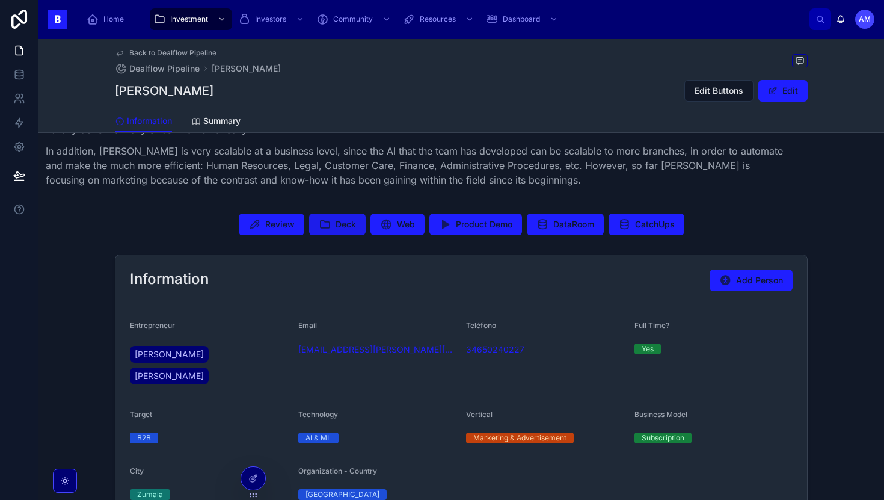 Image resolution: width=884 pixels, height=500 pixels. Describe the element at coordinates (150, 494) in the screenshot. I see `div: Zumaia` at that location.